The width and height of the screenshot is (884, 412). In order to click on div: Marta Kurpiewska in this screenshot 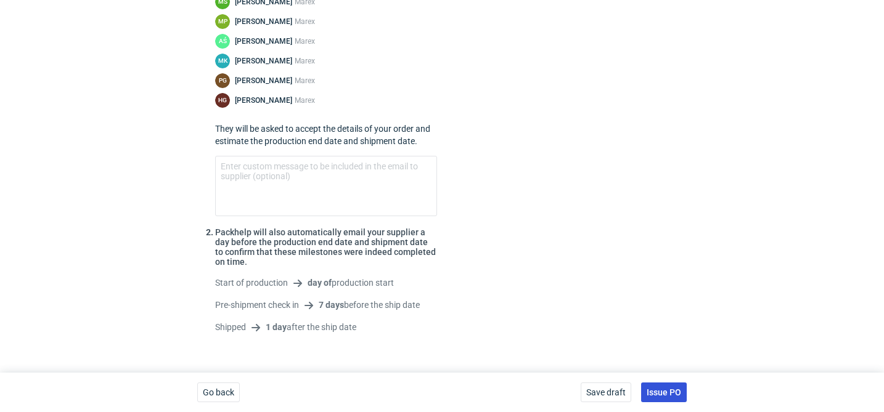, I will do `click(223, 61)`.